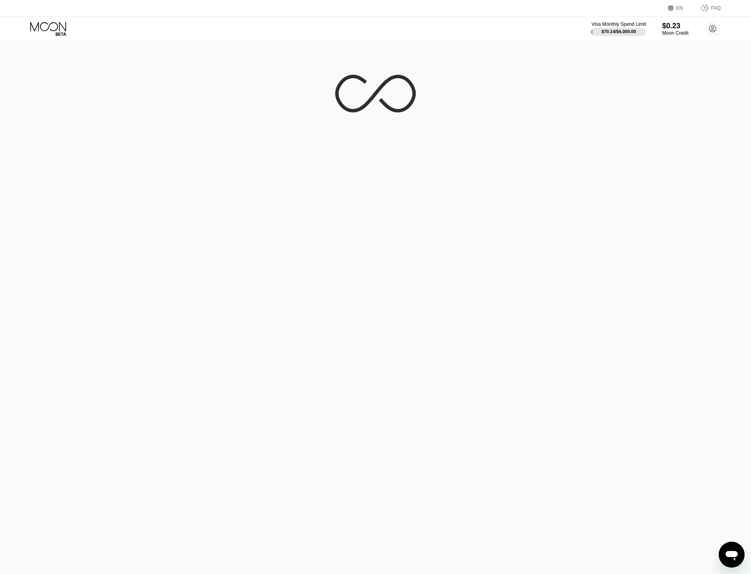 The height and width of the screenshot is (574, 751). Describe the element at coordinates (675, 33) in the screenshot. I see `div: Moon Credit` at that location.